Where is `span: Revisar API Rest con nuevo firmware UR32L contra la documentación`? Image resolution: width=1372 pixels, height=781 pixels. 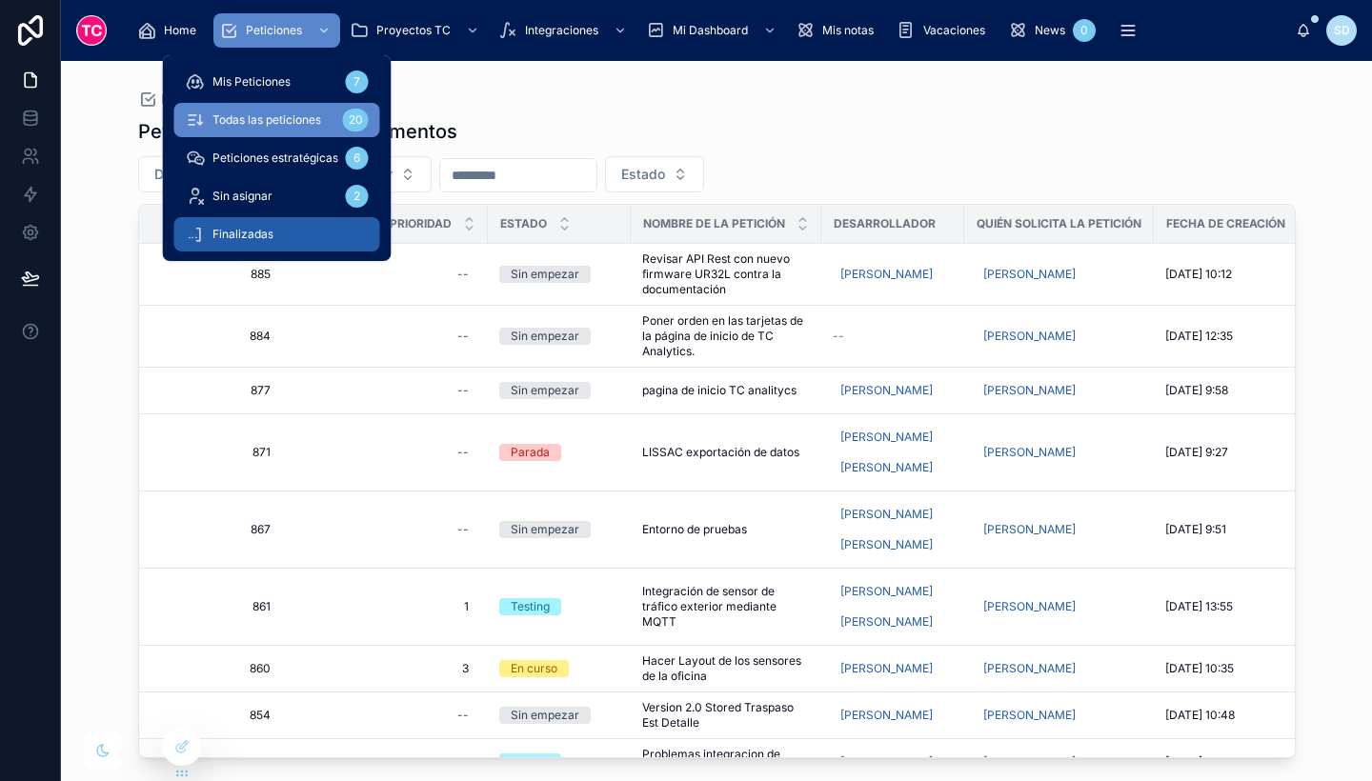 span: Revisar API Rest con nuevo firmware UR32L contra la documentación is located at coordinates (726, 274).